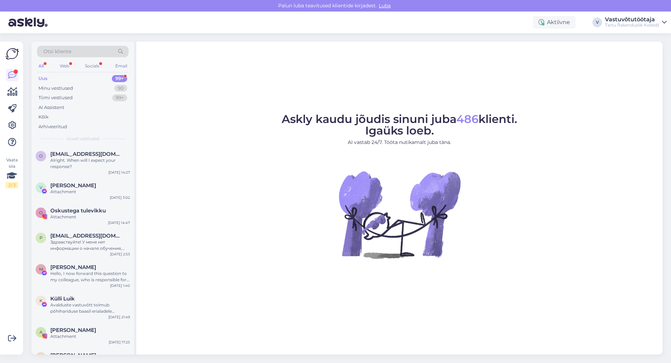  Describe the element at coordinates (632, 25) in the screenshot. I see `div: Tartu Rakenduslik Kolledž` at that location.